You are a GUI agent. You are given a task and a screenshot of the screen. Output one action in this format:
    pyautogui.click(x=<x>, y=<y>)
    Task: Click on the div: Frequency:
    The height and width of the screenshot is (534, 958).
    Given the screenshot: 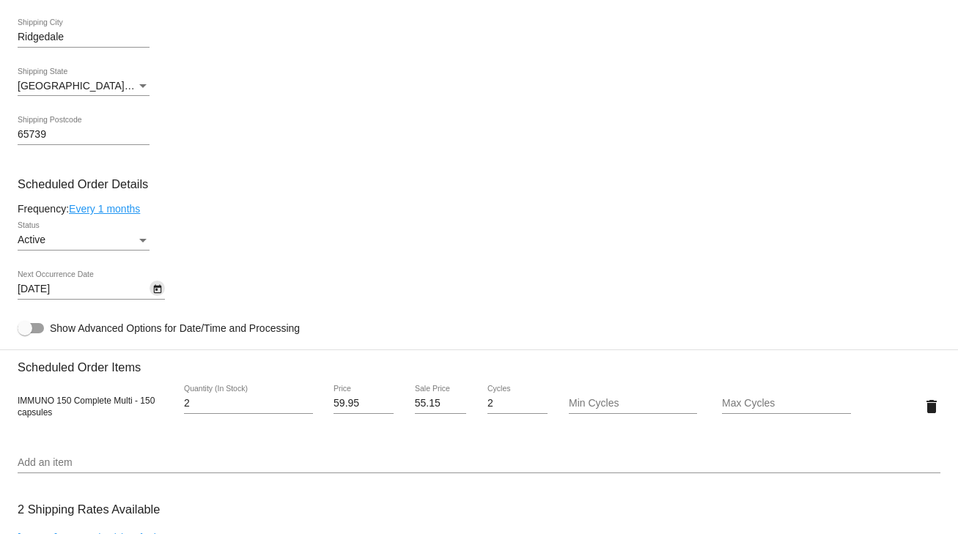 What is the action you would take?
    pyautogui.click(x=478, y=209)
    